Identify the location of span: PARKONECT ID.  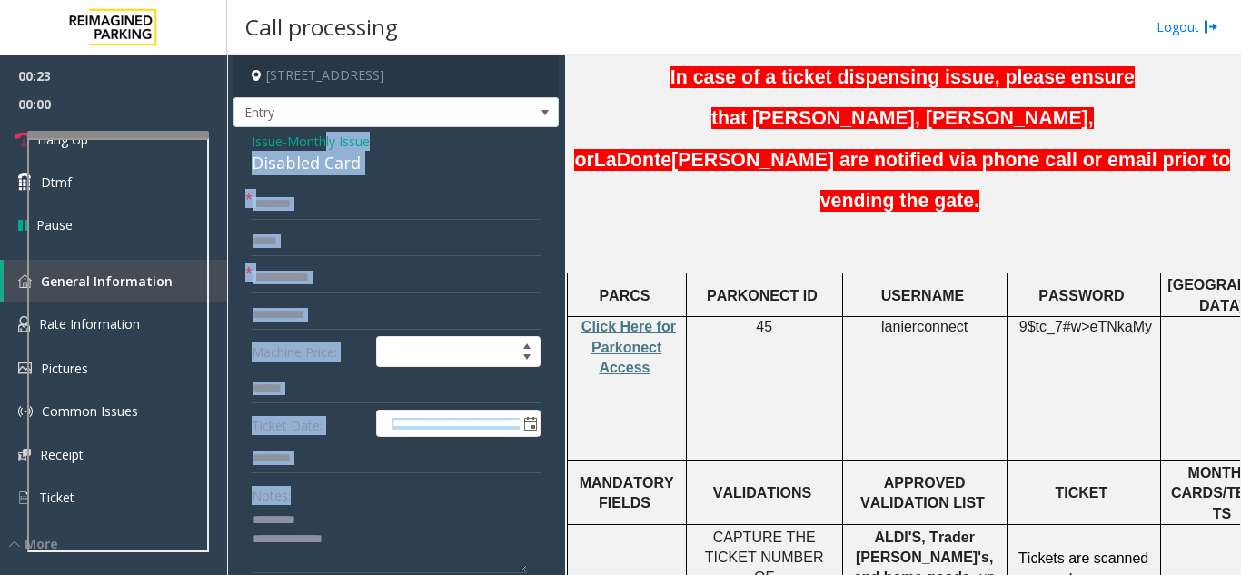
(762, 295).